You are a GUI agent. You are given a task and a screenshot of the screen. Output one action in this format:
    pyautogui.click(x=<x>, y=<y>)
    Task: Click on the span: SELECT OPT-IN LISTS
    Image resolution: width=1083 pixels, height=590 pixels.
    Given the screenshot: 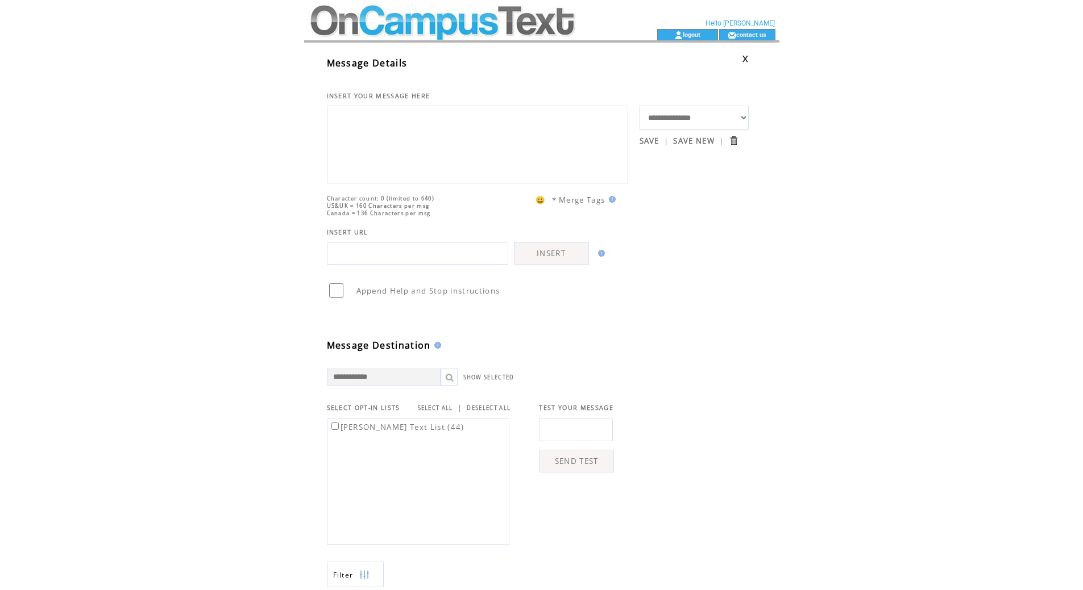 What is the action you would take?
    pyautogui.click(x=363, y=408)
    